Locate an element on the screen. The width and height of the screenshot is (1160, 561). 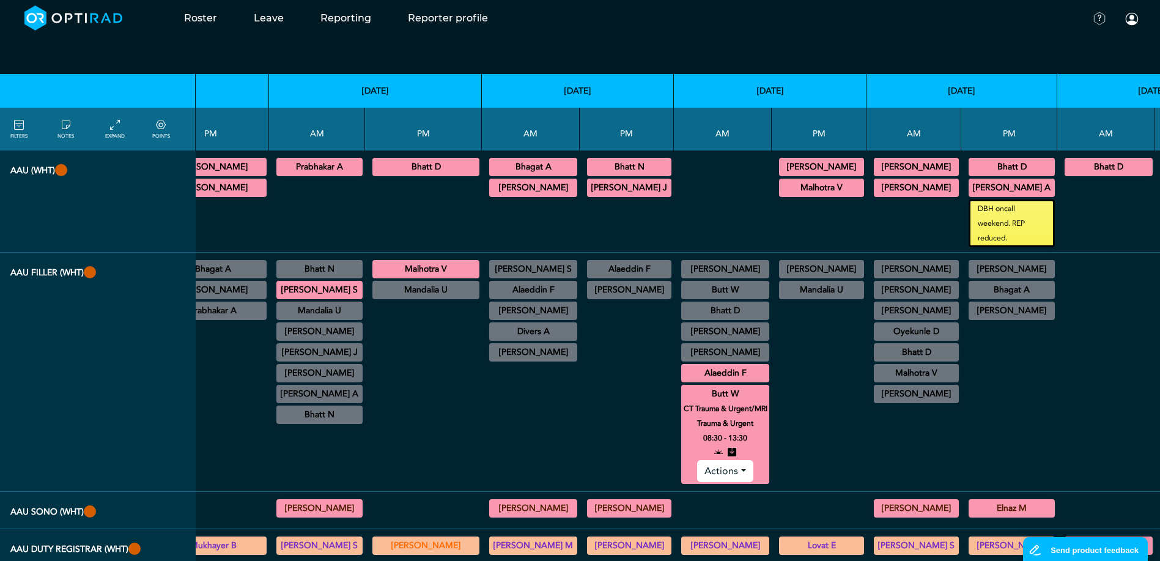
div: CT Trauma & Urgent/MRI Trauma & Urgent 09:30 - 13:30 is located at coordinates (725, 373).